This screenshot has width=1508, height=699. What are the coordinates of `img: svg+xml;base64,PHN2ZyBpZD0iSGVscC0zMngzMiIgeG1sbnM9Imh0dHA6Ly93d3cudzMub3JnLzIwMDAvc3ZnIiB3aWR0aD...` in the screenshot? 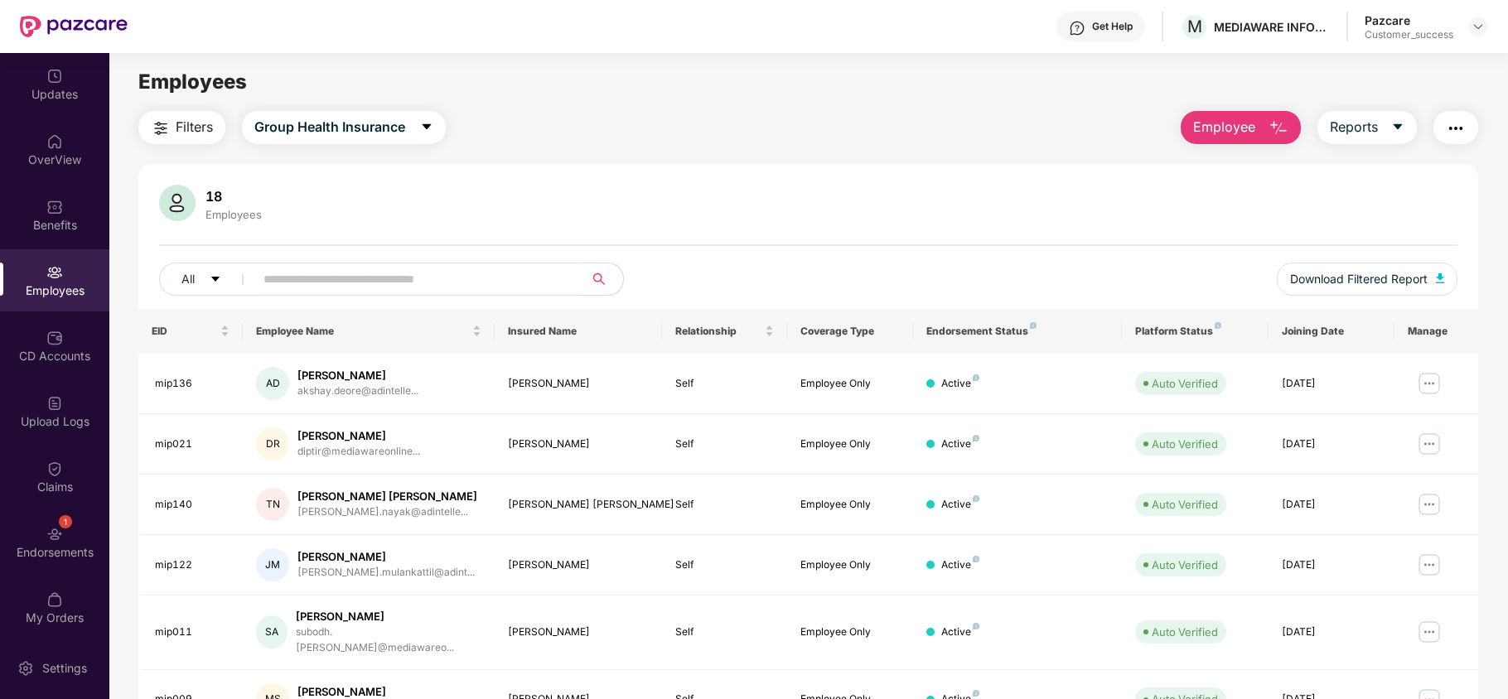 It's located at (1077, 28).